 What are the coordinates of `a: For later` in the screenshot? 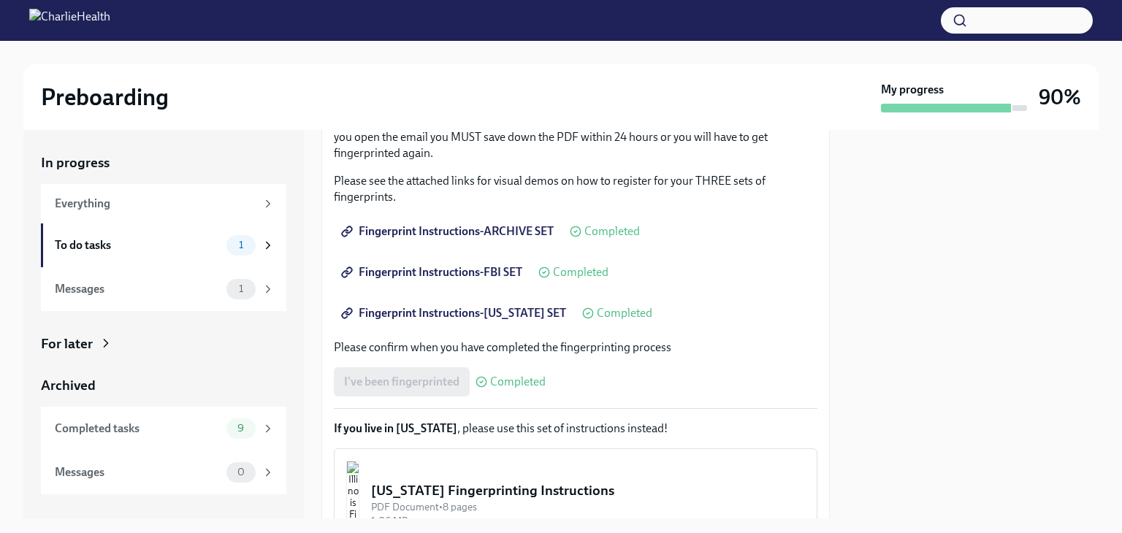 It's located at (164, 344).